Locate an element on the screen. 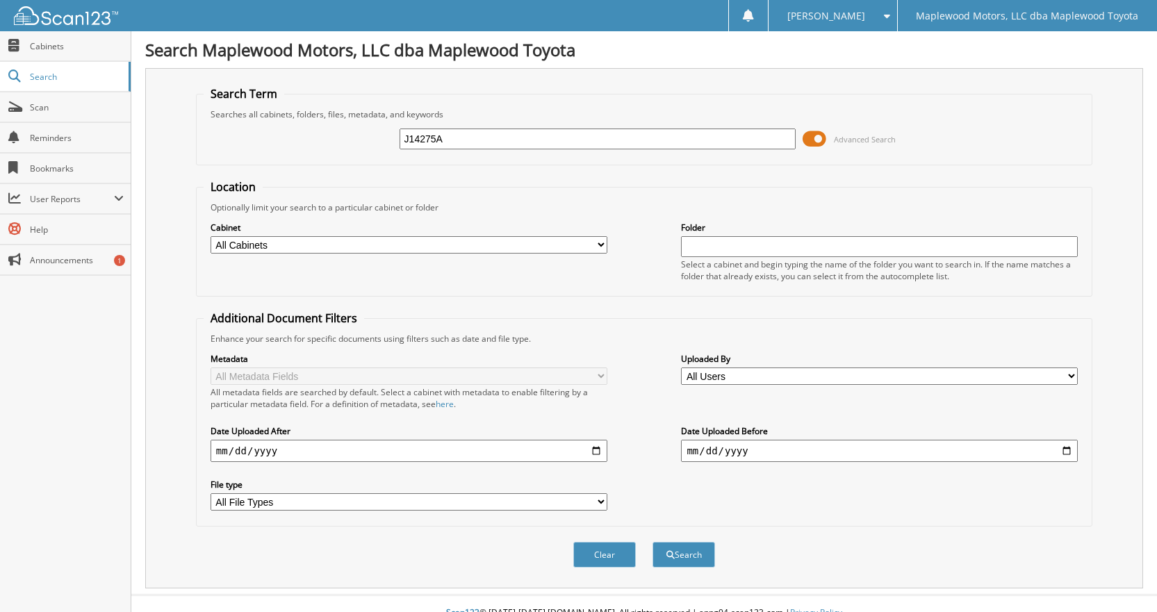 The height and width of the screenshot is (612, 1157). div: Select a cabinet and begin typing the name of the folder you want to search in. If the name match... is located at coordinates (879, 270).